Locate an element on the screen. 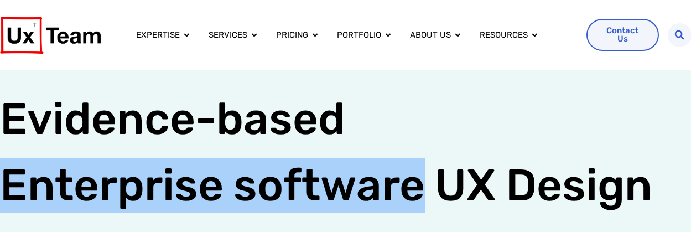  a: About us is located at coordinates (430, 35).